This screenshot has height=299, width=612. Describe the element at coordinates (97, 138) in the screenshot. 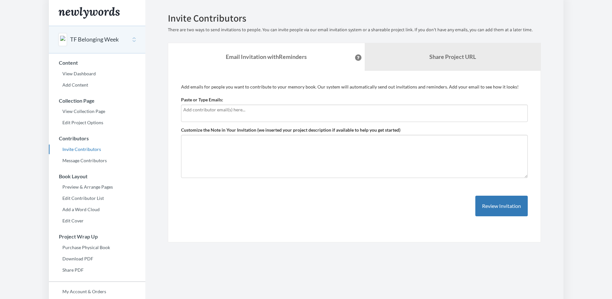

I see `h3: Contributors` at that location.